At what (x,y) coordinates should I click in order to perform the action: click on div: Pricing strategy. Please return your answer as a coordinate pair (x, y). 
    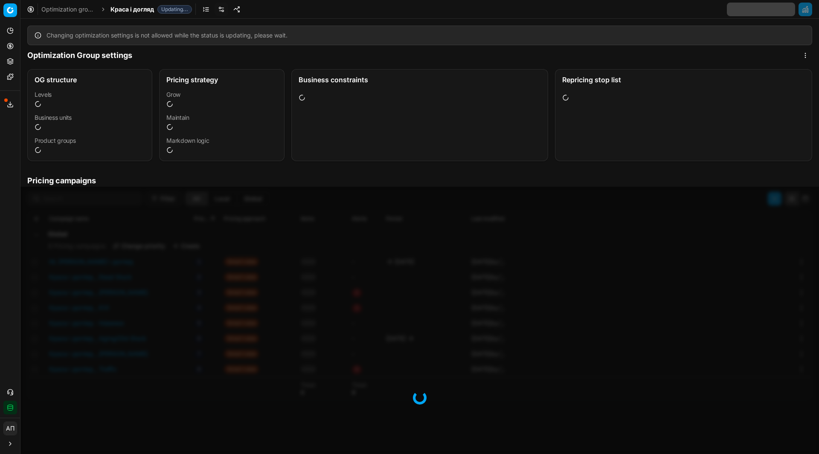
    Looking at the image, I should click on (221, 80).